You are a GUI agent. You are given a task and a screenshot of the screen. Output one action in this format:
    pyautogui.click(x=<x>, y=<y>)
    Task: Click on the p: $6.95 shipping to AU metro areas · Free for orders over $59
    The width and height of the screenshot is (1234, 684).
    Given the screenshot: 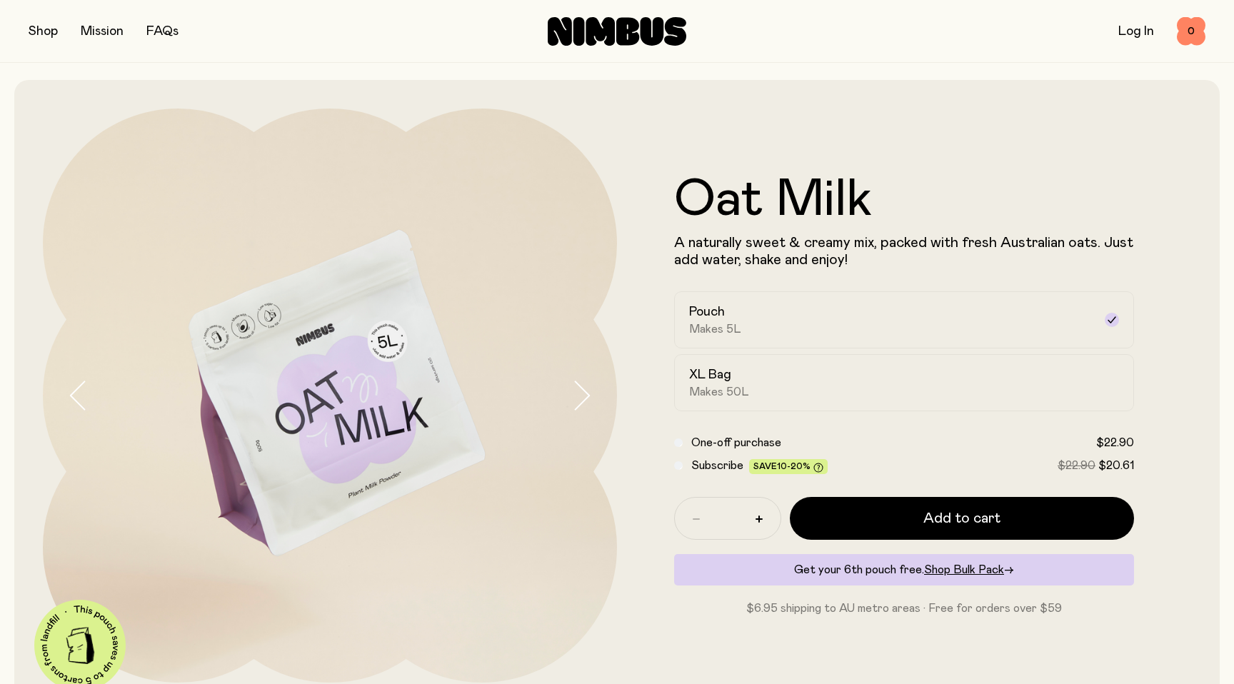 What is the action you would take?
    pyautogui.click(x=904, y=609)
    